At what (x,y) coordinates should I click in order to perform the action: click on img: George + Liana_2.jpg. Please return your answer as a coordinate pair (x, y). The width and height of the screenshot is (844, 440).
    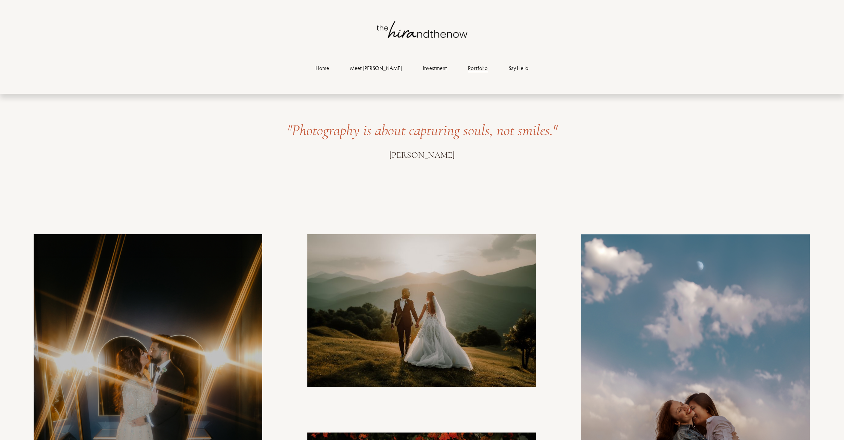
    Looking at the image, I should click on (422, 310).